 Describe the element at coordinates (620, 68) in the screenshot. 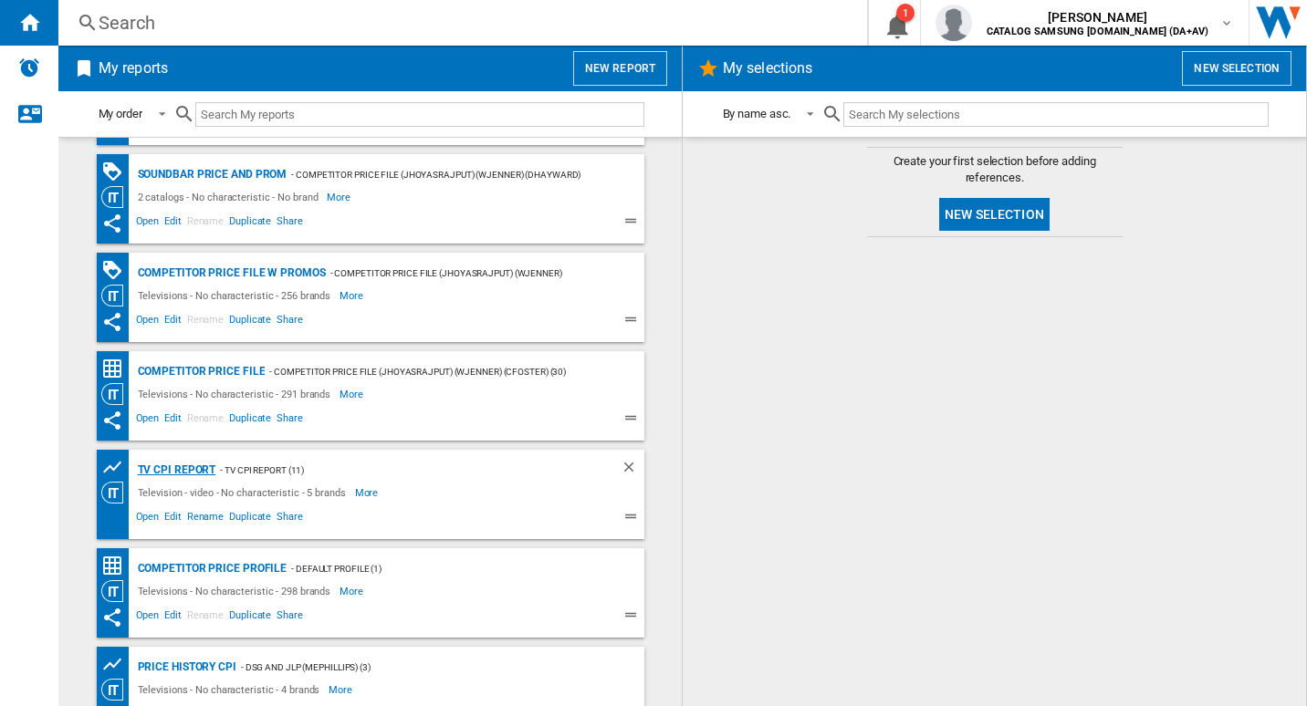

I see `button: New report` at that location.